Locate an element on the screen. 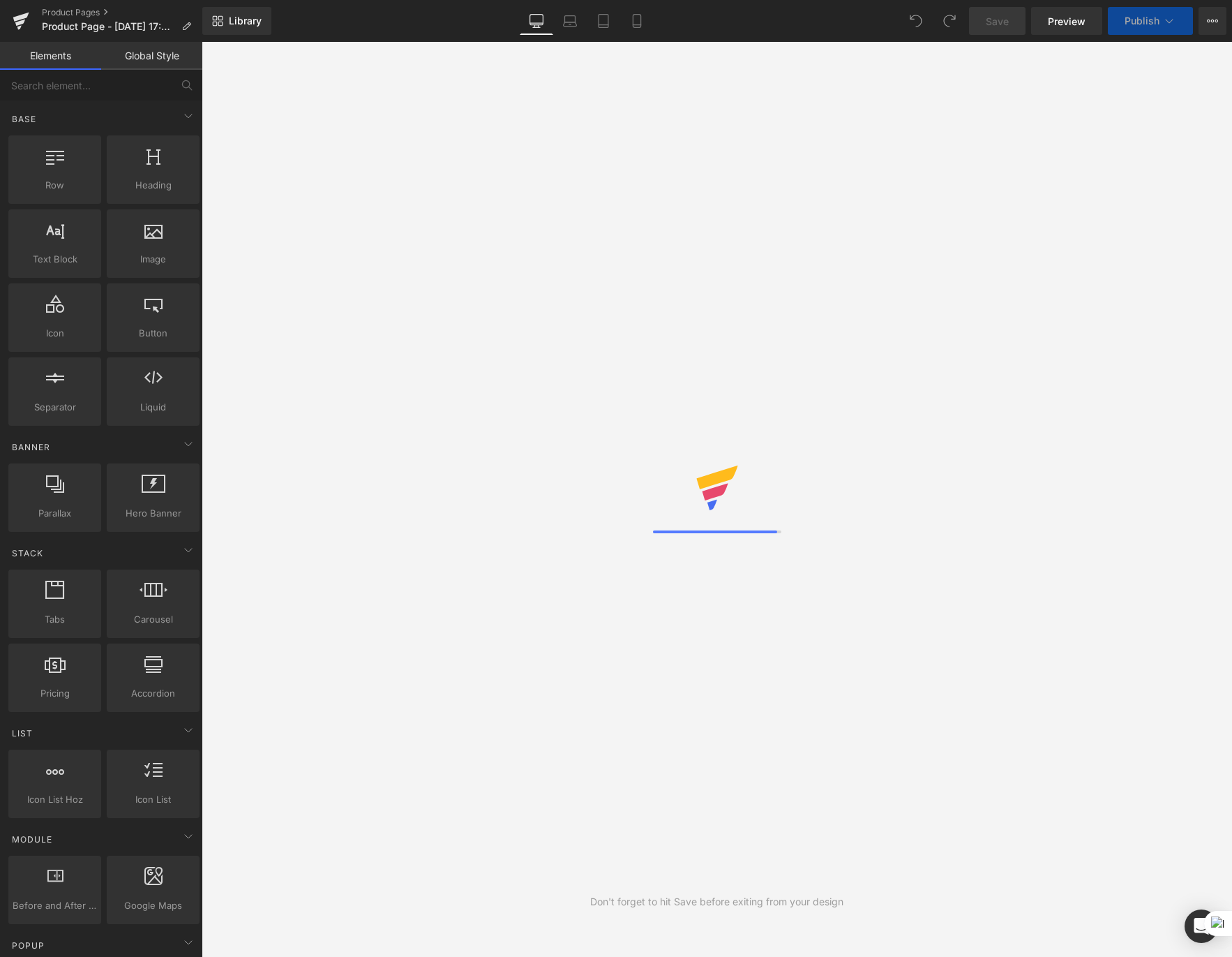 The image size is (1232, 957). span: Image is located at coordinates (153, 259).